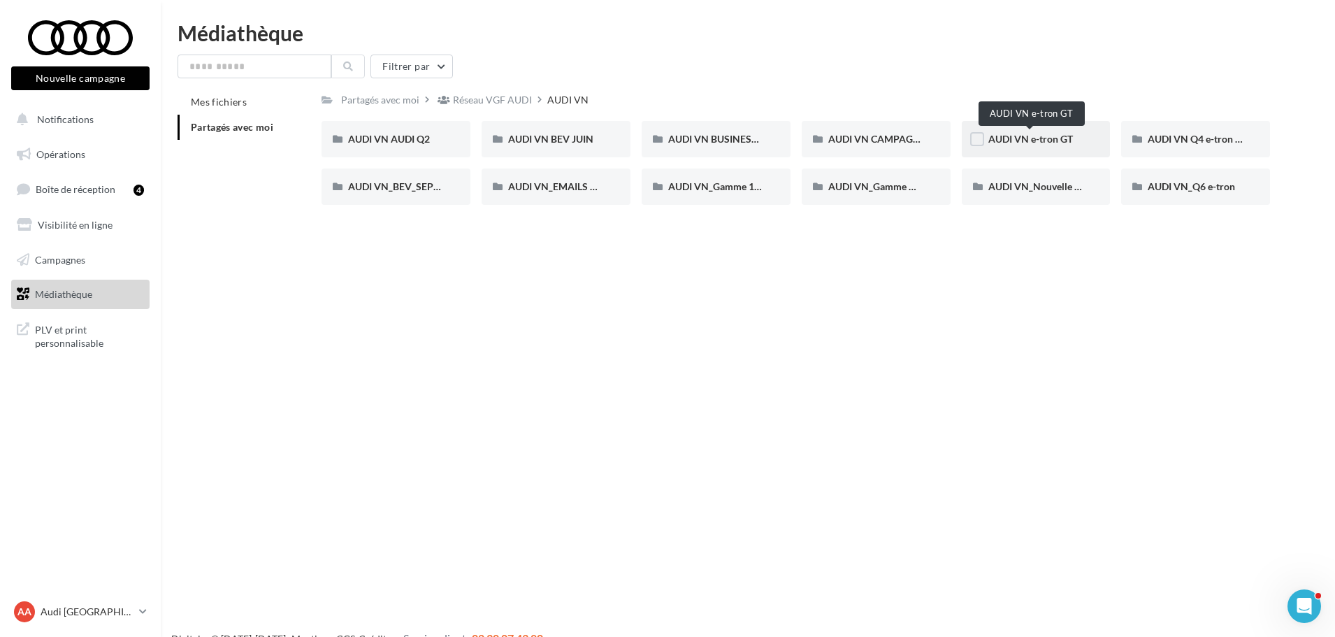 This screenshot has width=1335, height=637. Describe the element at coordinates (75, 224) in the screenshot. I see `span: Visibilité en ligne` at that location.